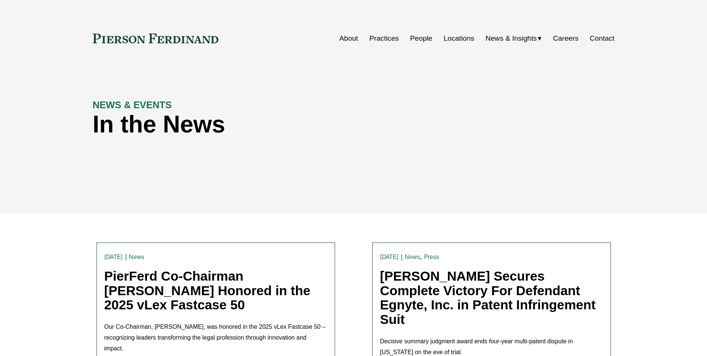 The height and width of the screenshot is (356, 707). Describe the element at coordinates (349, 38) in the screenshot. I see `a: About` at that location.